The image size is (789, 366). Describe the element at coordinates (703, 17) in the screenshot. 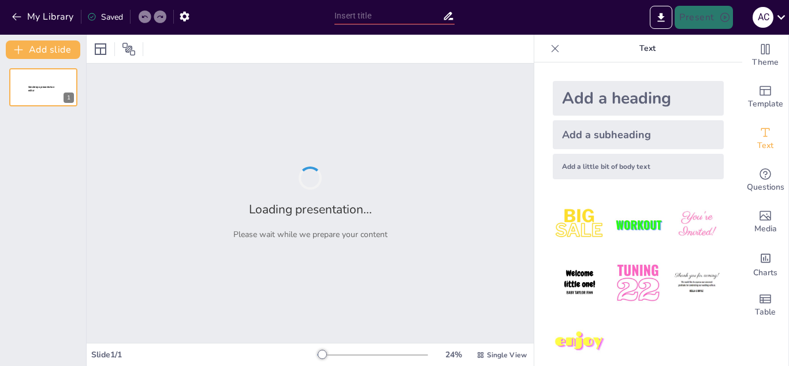

I see `button: Present` at that location.